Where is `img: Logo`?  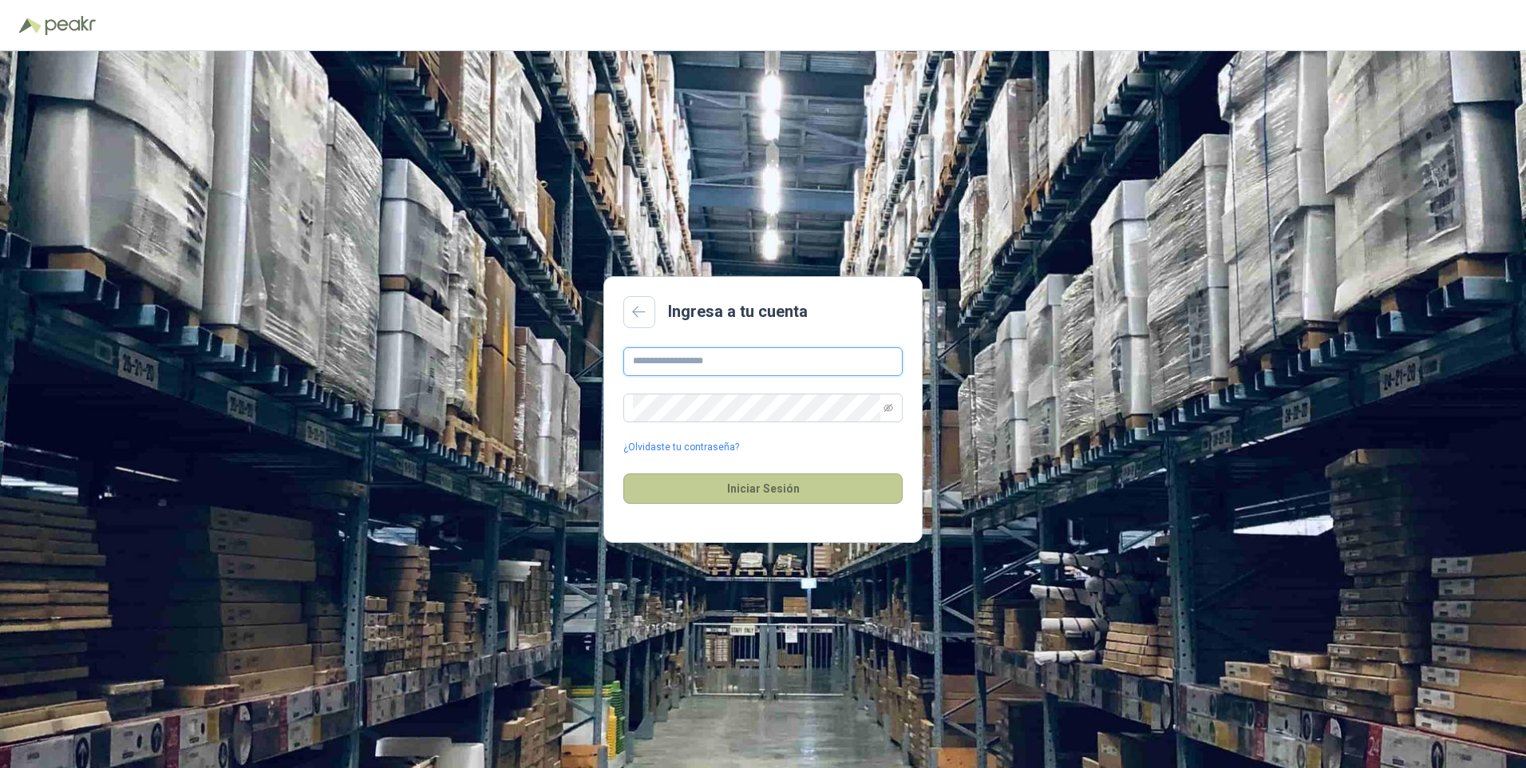
img: Logo is located at coordinates (30, 26).